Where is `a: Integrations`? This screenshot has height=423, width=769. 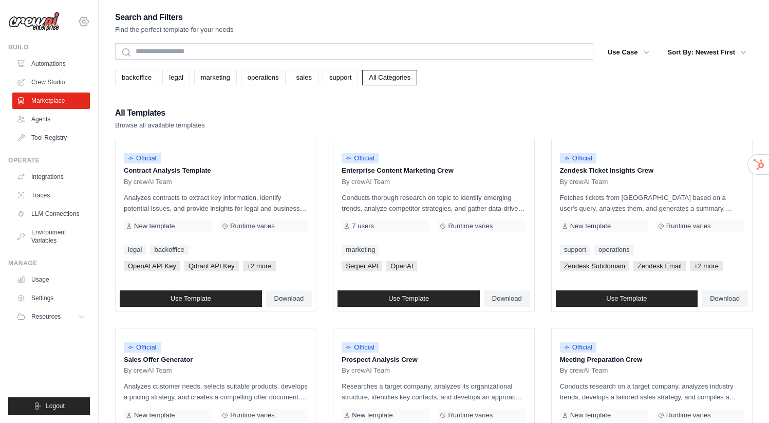 a: Integrations is located at coordinates (51, 177).